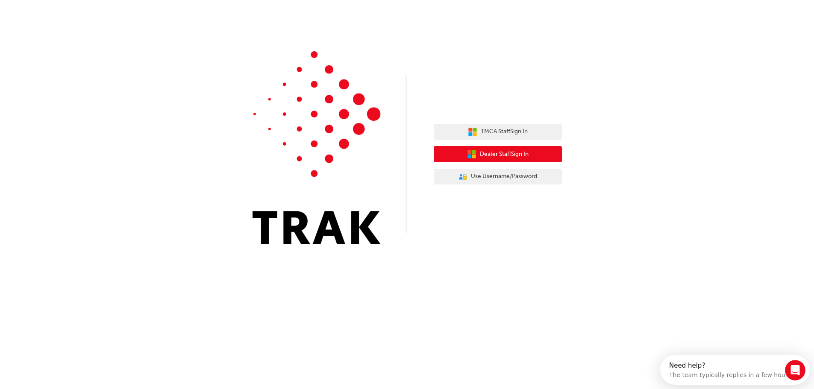 The image size is (814, 389). What do you see at coordinates (504, 177) in the screenshot?
I see `span: Use Username/Password` at bounding box center [504, 177].